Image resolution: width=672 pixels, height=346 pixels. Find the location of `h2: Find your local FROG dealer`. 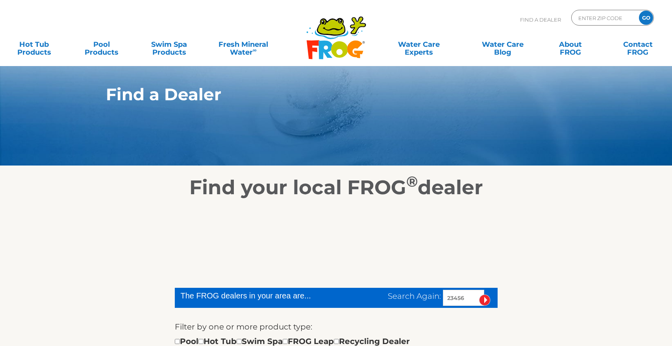

h2: Find your local FROG dealer is located at coordinates (336, 188).